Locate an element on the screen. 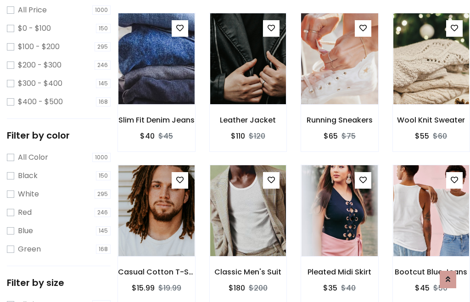  h6: $110 is located at coordinates (238, 136).